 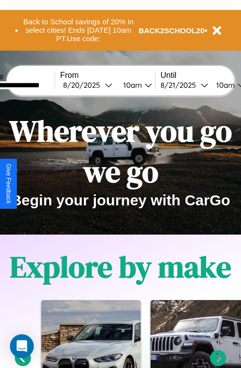 What do you see at coordinates (107, 75) in the screenshot?
I see `label: From` at bounding box center [107, 75].